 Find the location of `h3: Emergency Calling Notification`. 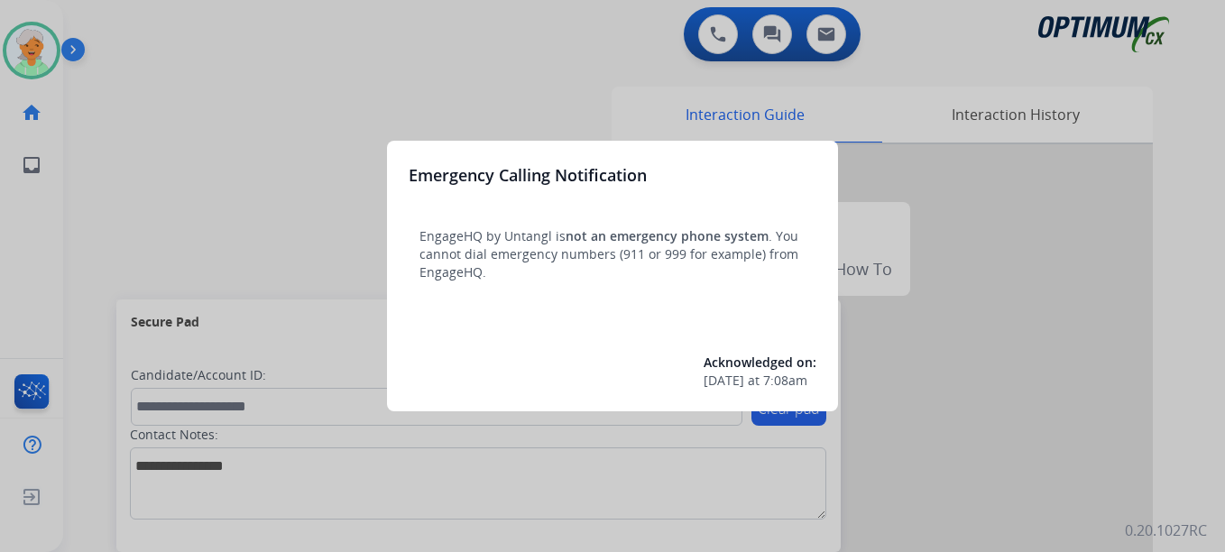

h3: Emergency Calling Notification is located at coordinates (528, 175).